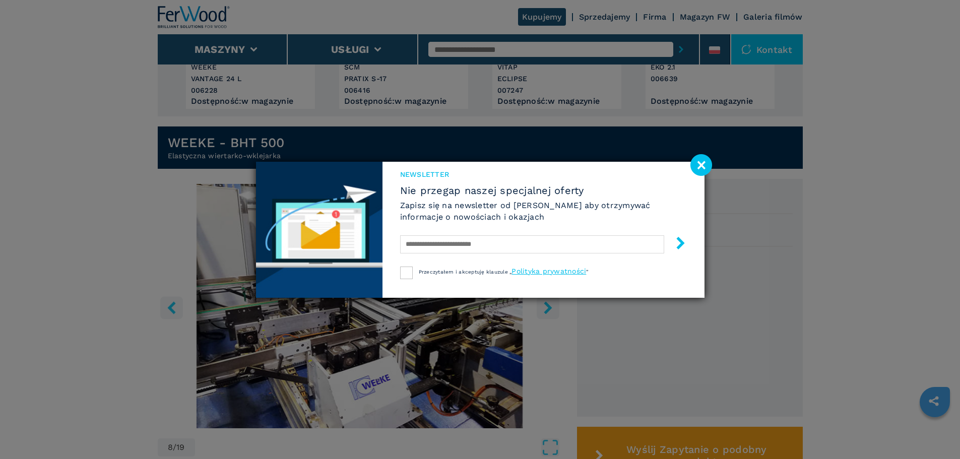 This screenshot has height=459, width=960. What do you see at coordinates (549, 271) in the screenshot?
I see `a: Polityka prywatności` at bounding box center [549, 271].